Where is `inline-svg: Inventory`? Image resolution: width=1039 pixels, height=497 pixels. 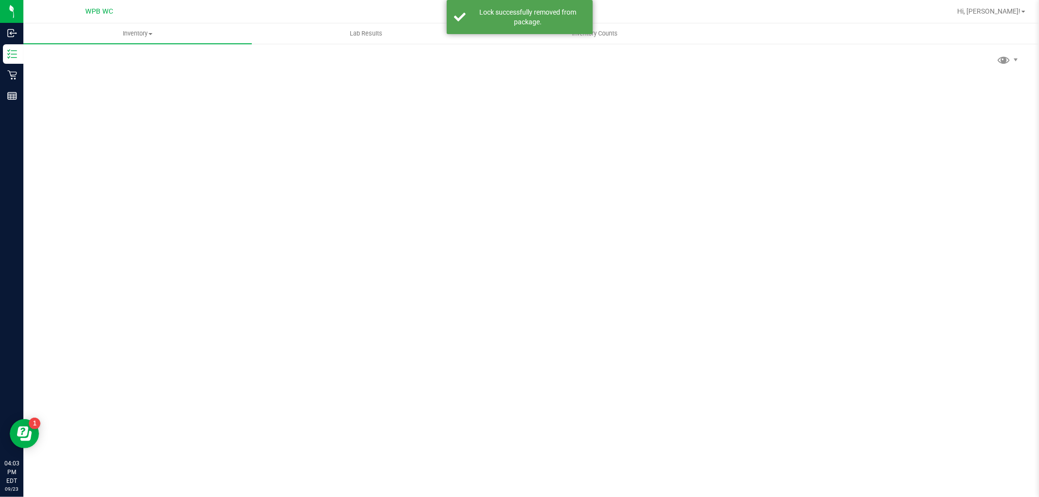 inline-svg: Inventory is located at coordinates (12, 54).